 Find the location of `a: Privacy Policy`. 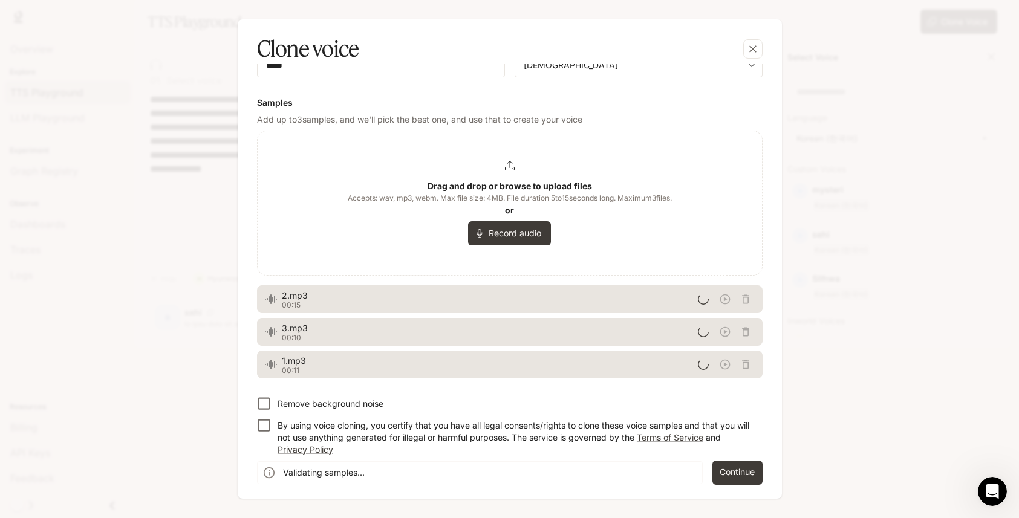

a: Privacy Policy is located at coordinates (305, 449).